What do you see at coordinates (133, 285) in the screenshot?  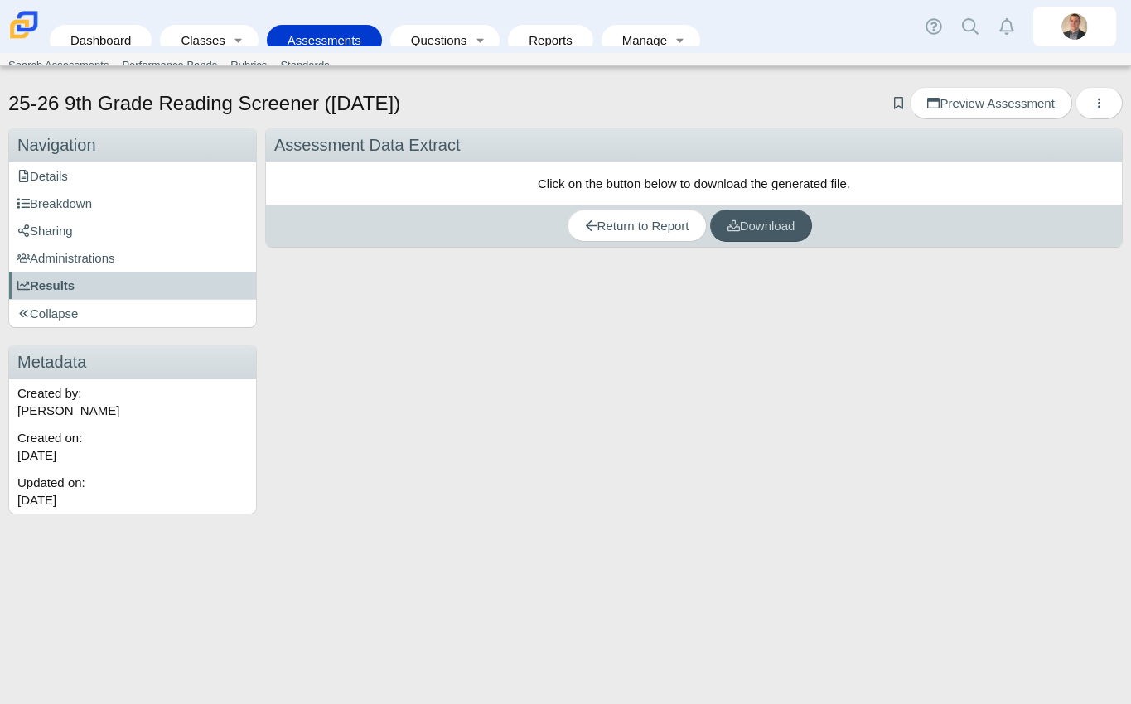 I see `a: Results` at bounding box center [133, 285].